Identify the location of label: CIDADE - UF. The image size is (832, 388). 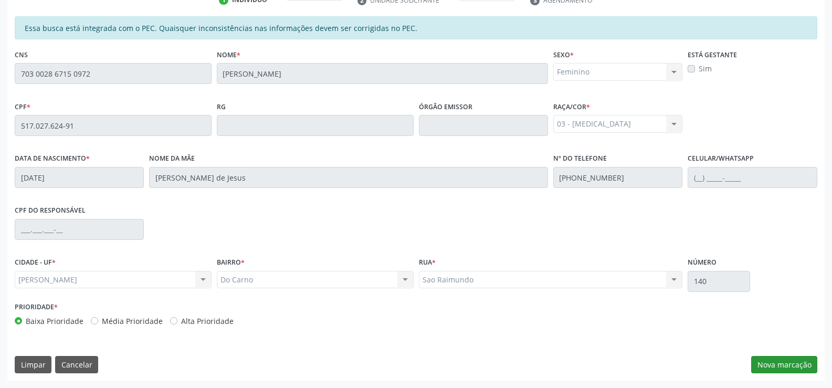
(35, 262).